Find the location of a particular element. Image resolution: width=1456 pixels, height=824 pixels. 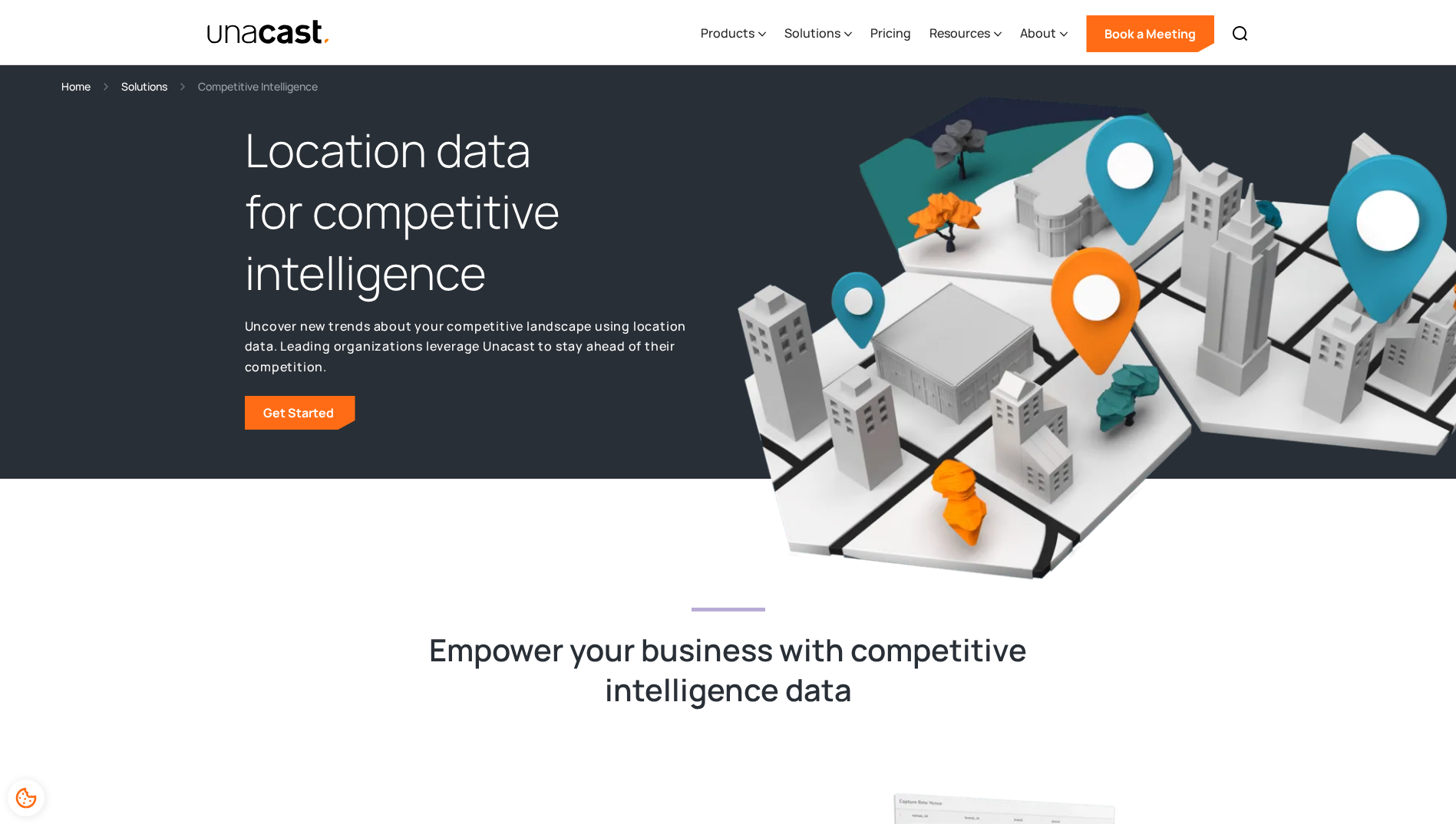

img: Search icon is located at coordinates (1241, 34).